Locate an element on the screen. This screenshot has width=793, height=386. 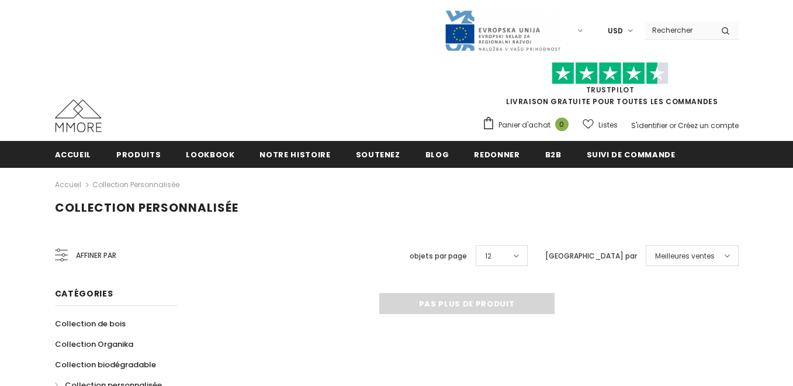
span: Catégories is located at coordinates (84, 293).